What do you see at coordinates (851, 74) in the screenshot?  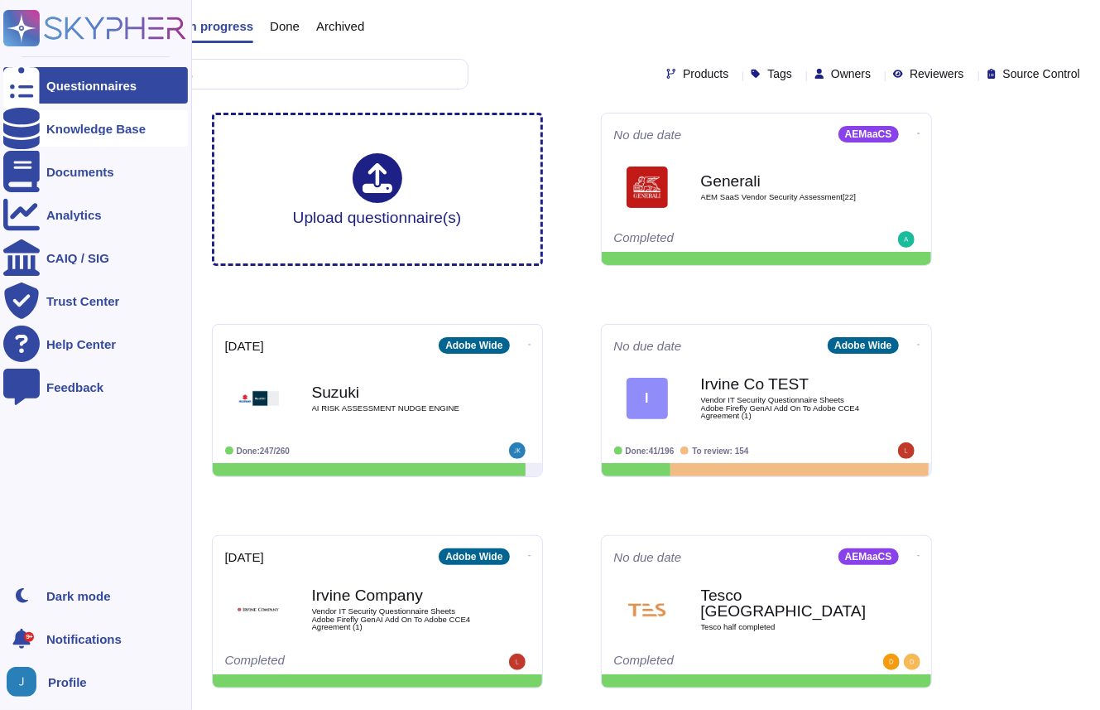 I see `span: Owners` at bounding box center [851, 74].